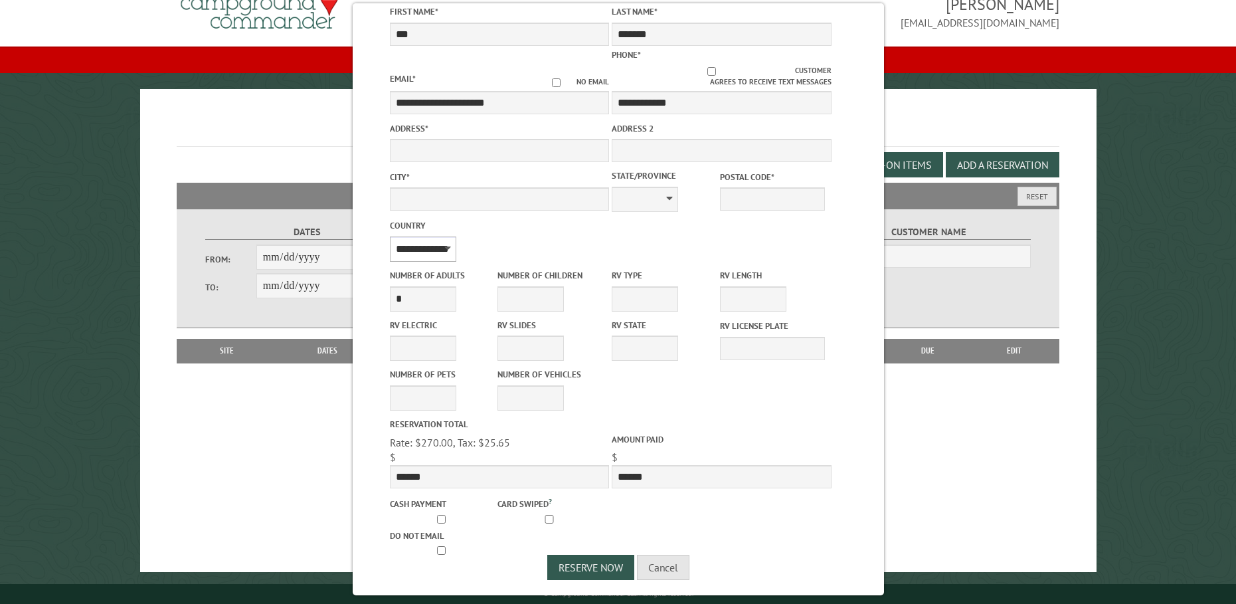  Describe the element at coordinates (618, 195) in the screenshot. I see `h2: Filters` at that location.